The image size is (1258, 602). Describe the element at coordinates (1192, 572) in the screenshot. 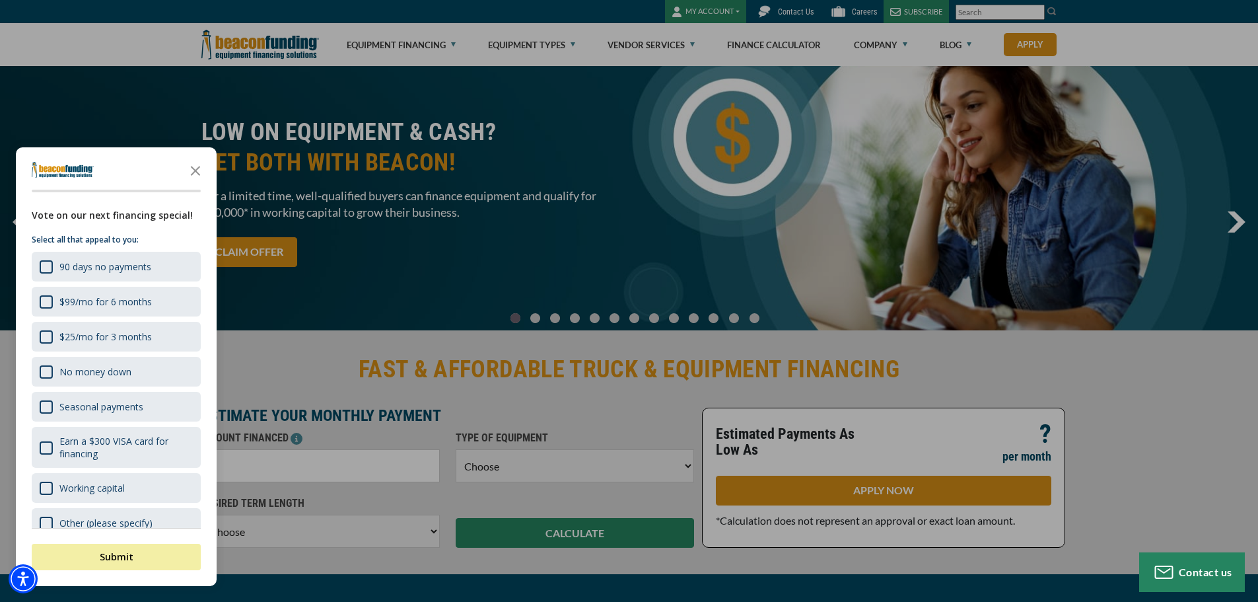

I see `button: Contact us` at that location.